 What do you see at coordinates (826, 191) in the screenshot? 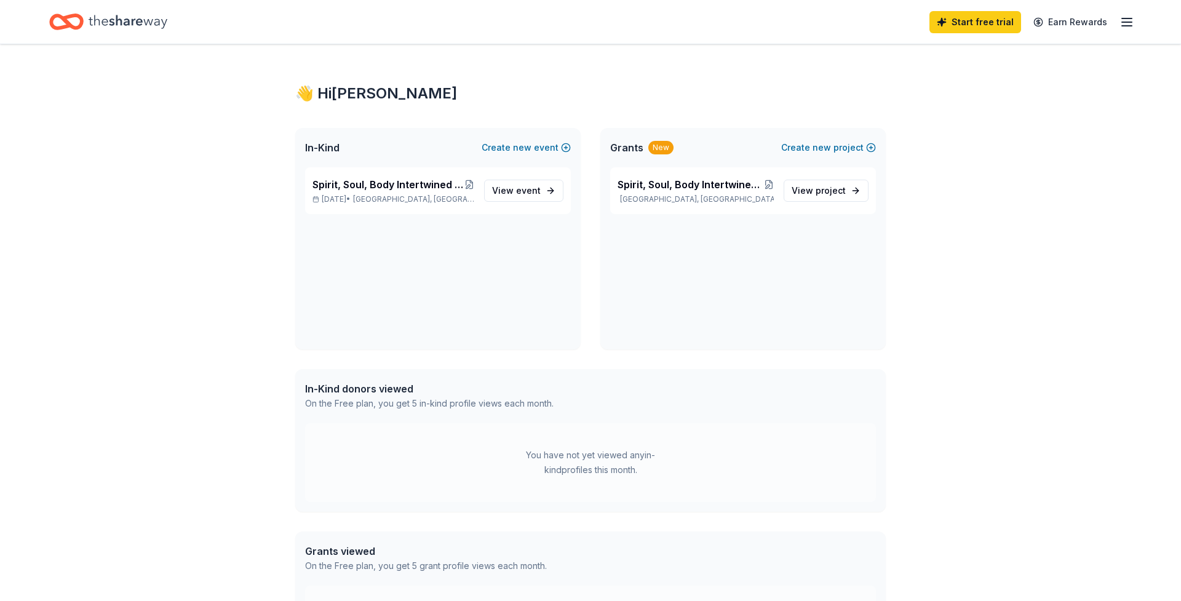
I see `a: View project` at bounding box center [826, 191].